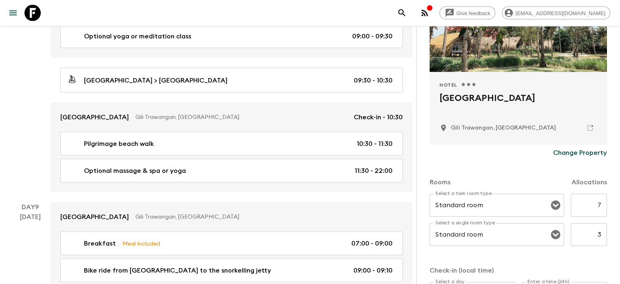 The image size is (620, 284). What do you see at coordinates (372, 243) in the screenshot?
I see `p: 07:00 - 09:00` at bounding box center [372, 243].